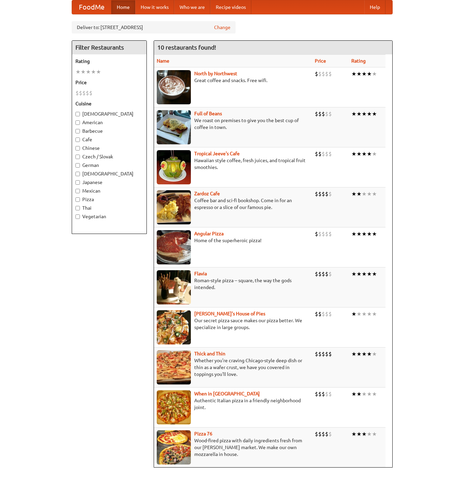  Describe the element at coordinates (187, 47) in the screenshot. I see `ng-pluralize: 10 restaurants found!` at that location.